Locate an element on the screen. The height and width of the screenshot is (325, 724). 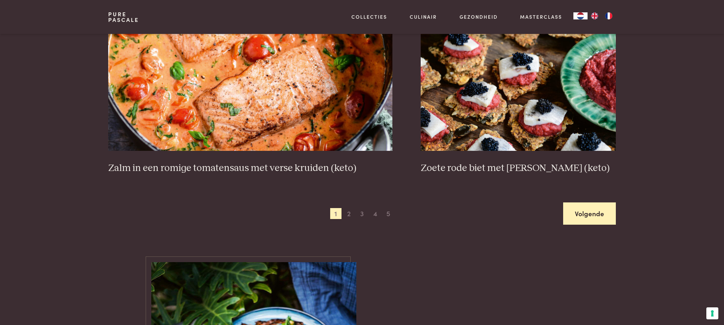
div: Language is located at coordinates (581, 16).